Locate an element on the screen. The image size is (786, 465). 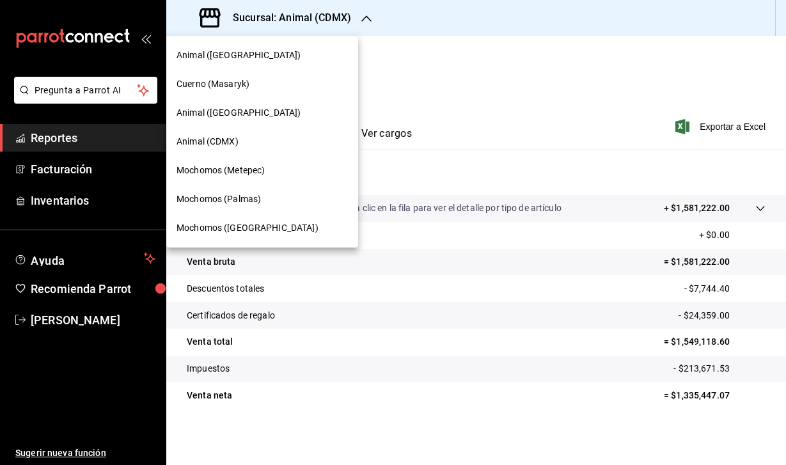
div: Animal (CDMX) is located at coordinates (262, 141).